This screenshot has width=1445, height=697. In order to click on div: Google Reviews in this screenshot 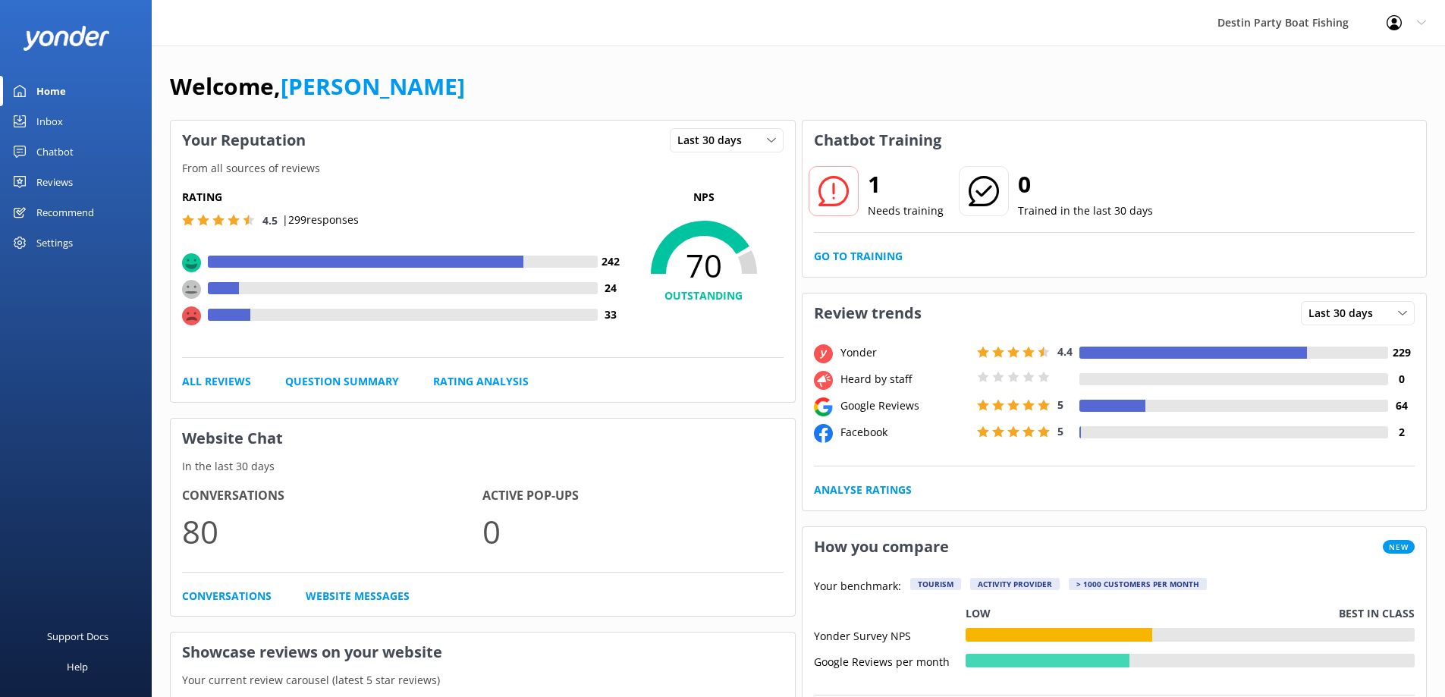, I will do `click(905, 406)`.